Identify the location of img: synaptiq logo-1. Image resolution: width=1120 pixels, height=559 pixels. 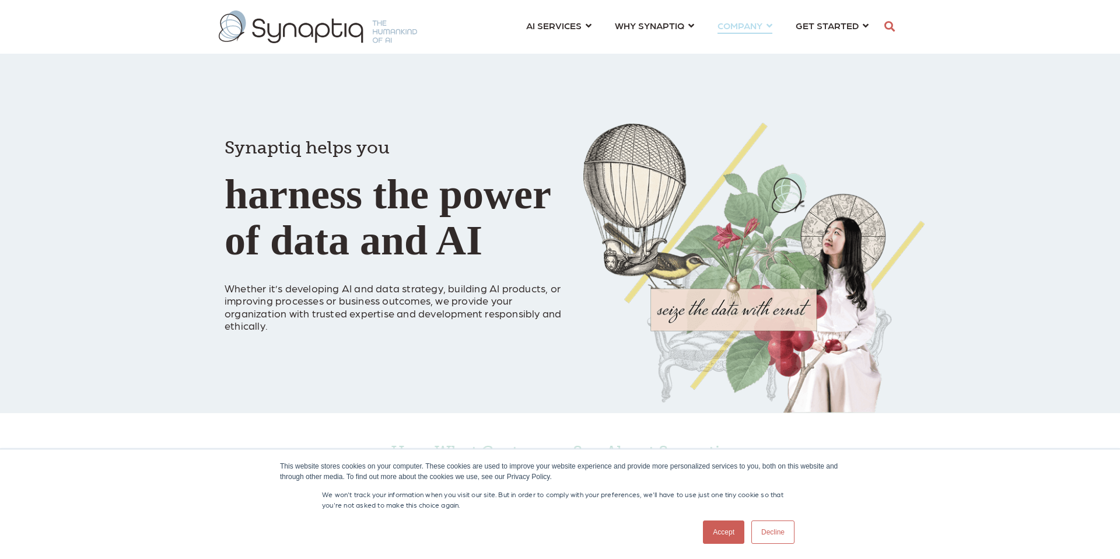
(318, 27).